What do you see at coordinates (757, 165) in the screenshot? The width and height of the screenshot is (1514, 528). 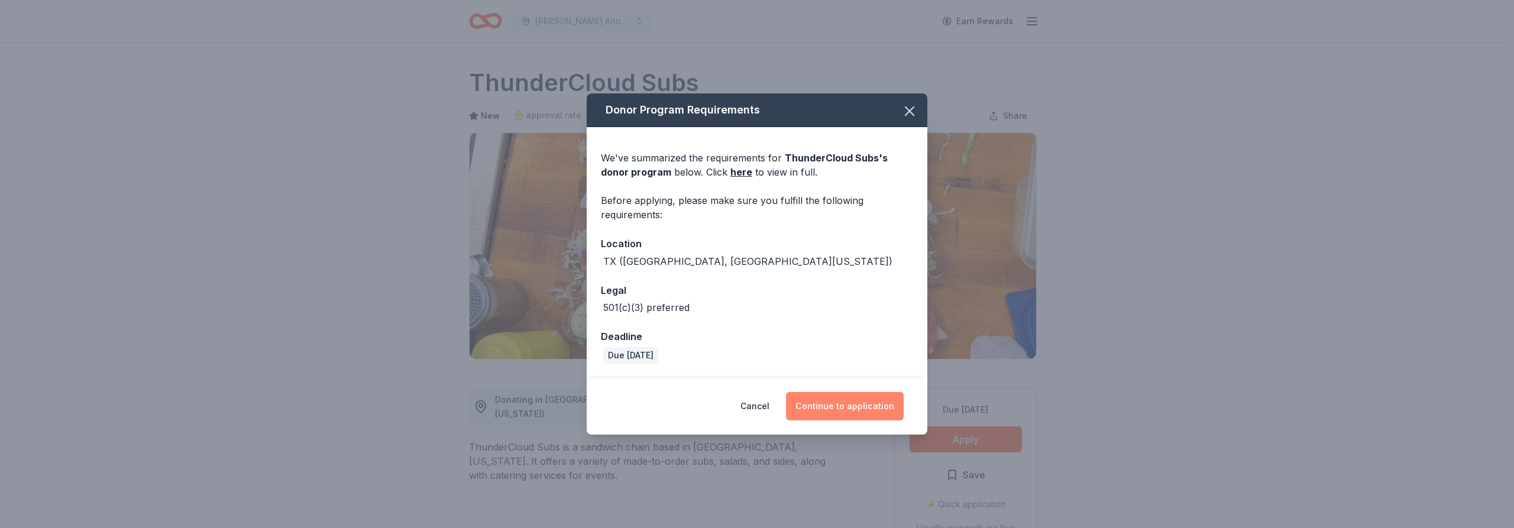 I see `div: We've summarized the requirements for below. Click to view in full.` at bounding box center [757, 165].